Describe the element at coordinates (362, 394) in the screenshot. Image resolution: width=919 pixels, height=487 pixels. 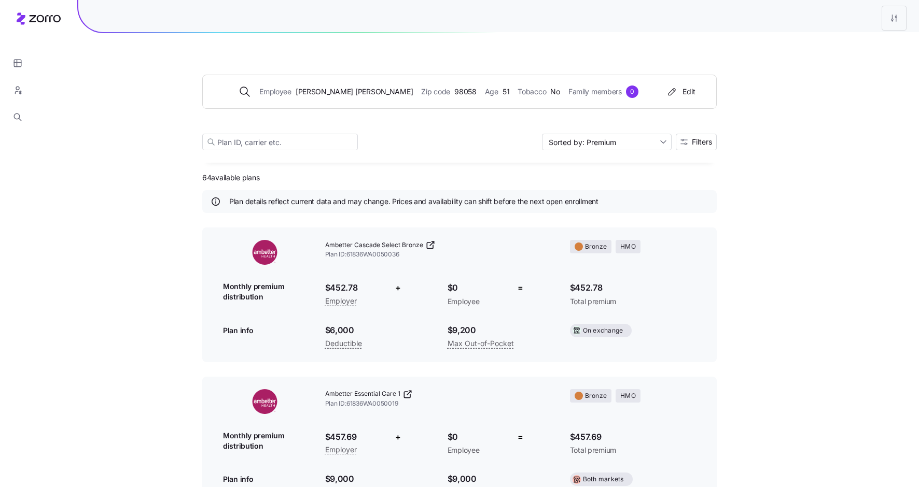
I see `span: Ambetter Essential Care 1` at that location.